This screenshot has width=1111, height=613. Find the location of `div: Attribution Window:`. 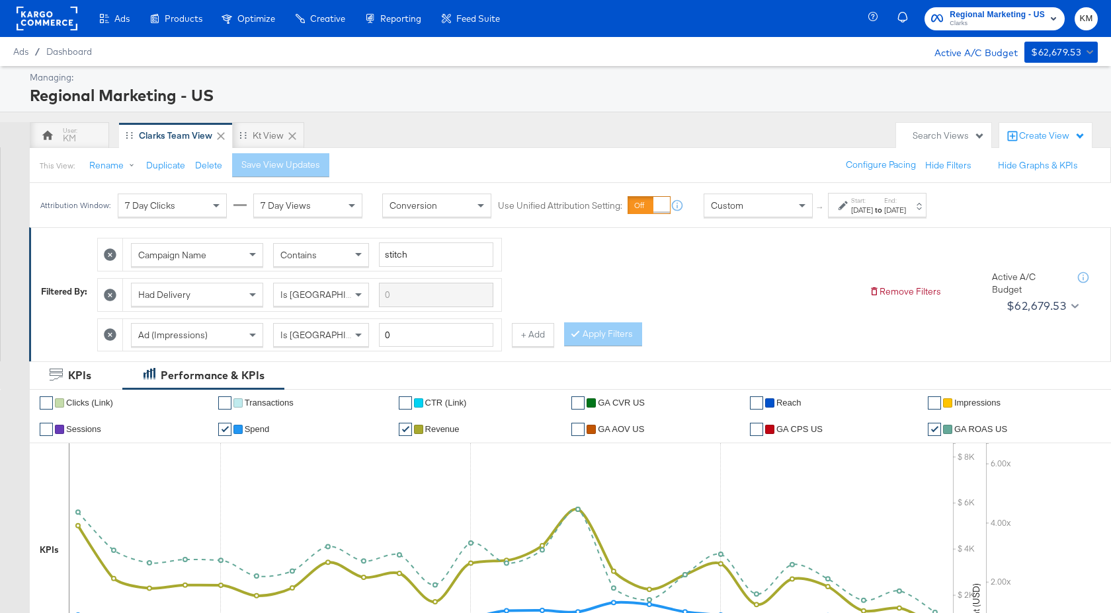

div: Attribution Window: is located at coordinates (75, 206).